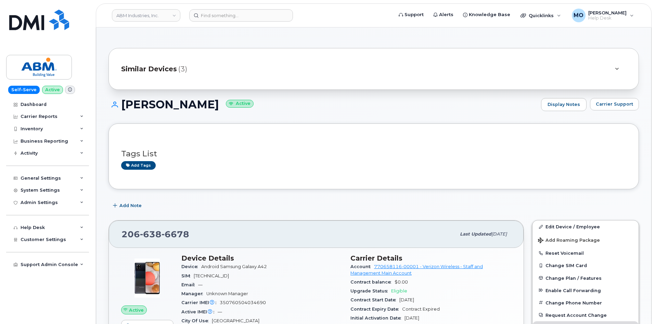  Describe the element at coordinates (130, 205) in the screenshot. I see `span: Add Note` at that location.